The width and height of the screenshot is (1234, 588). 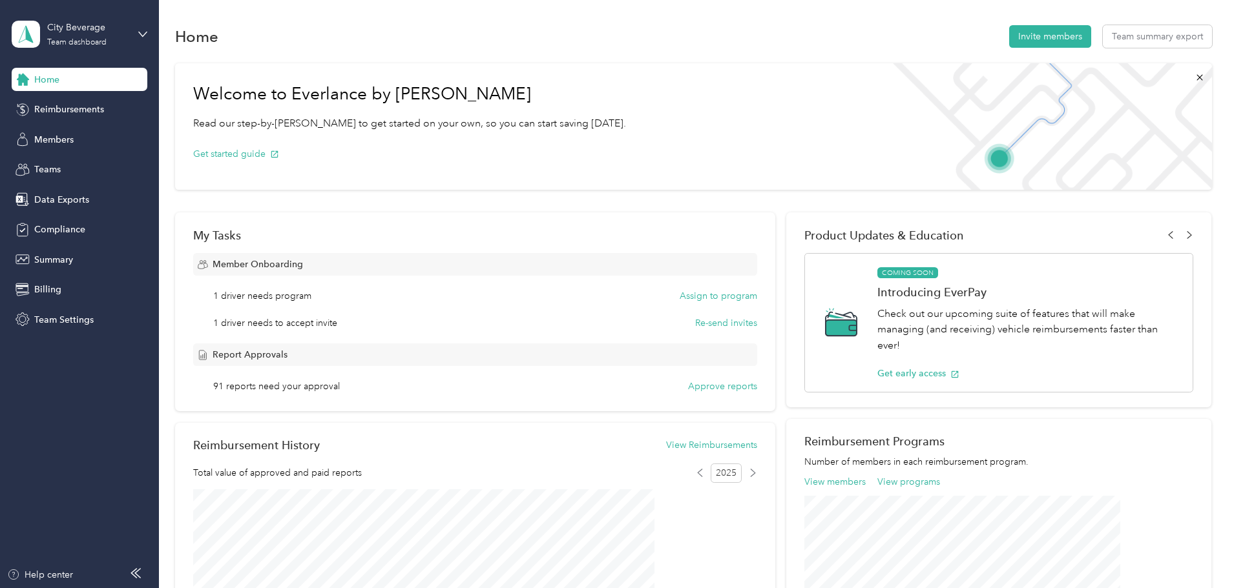 I want to click on span: Summary, so click(x=54, y=260).